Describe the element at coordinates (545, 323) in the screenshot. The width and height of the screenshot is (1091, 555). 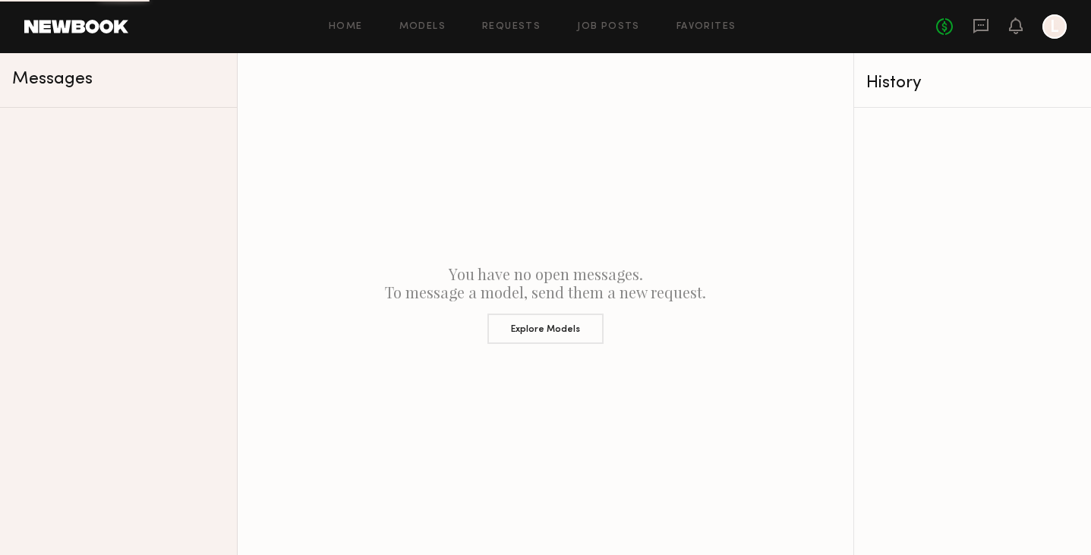
I see `a: Explore Models` at that location.